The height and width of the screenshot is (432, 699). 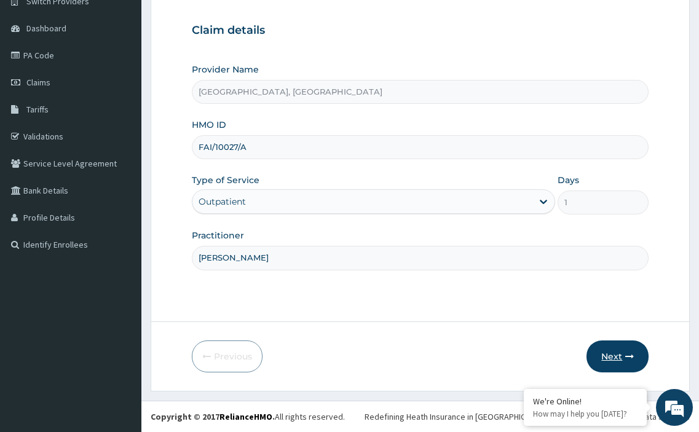 I want to click on label: Type of Service, so click(x=226, y=180).